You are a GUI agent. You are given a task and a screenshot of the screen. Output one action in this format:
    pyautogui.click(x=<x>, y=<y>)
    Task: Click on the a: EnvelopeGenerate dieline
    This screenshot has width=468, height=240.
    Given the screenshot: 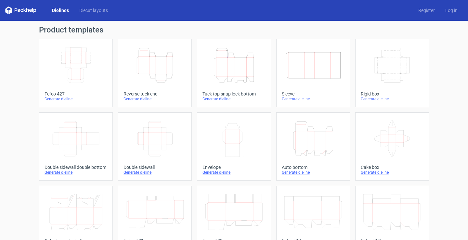 What is the action you would take?
    pyautogui.click(x=234, y=147)
    